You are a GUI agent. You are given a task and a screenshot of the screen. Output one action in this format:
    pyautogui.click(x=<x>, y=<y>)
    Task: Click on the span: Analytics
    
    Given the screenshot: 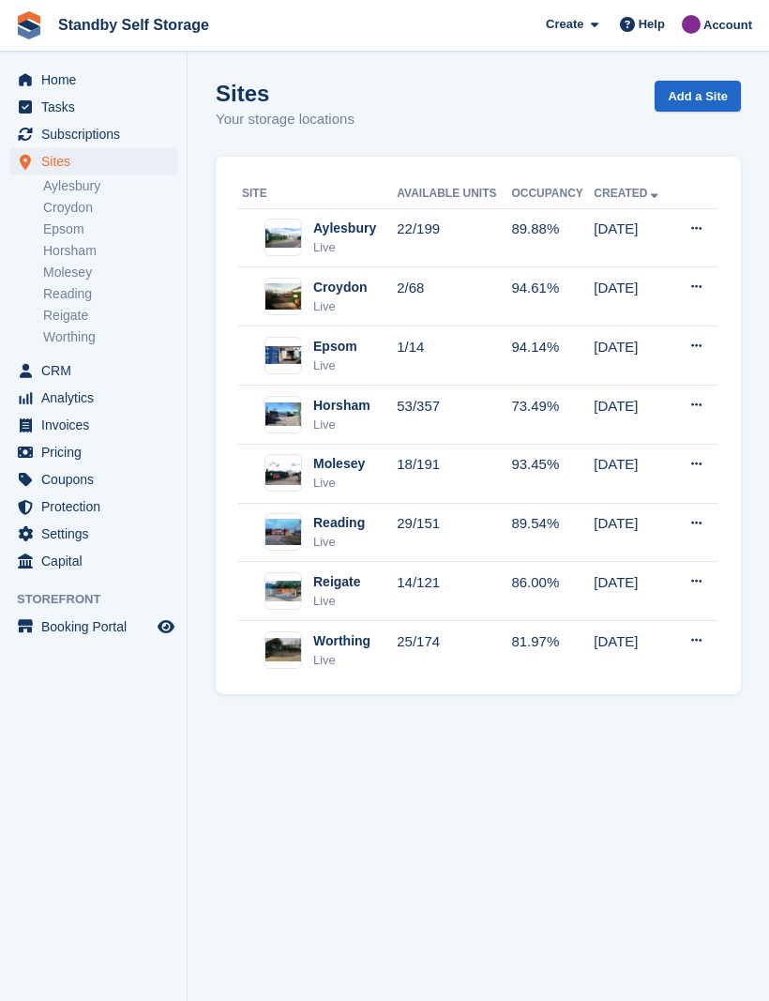 What is the action you would take?
    pyautogui.click(x=98, y=398)
    